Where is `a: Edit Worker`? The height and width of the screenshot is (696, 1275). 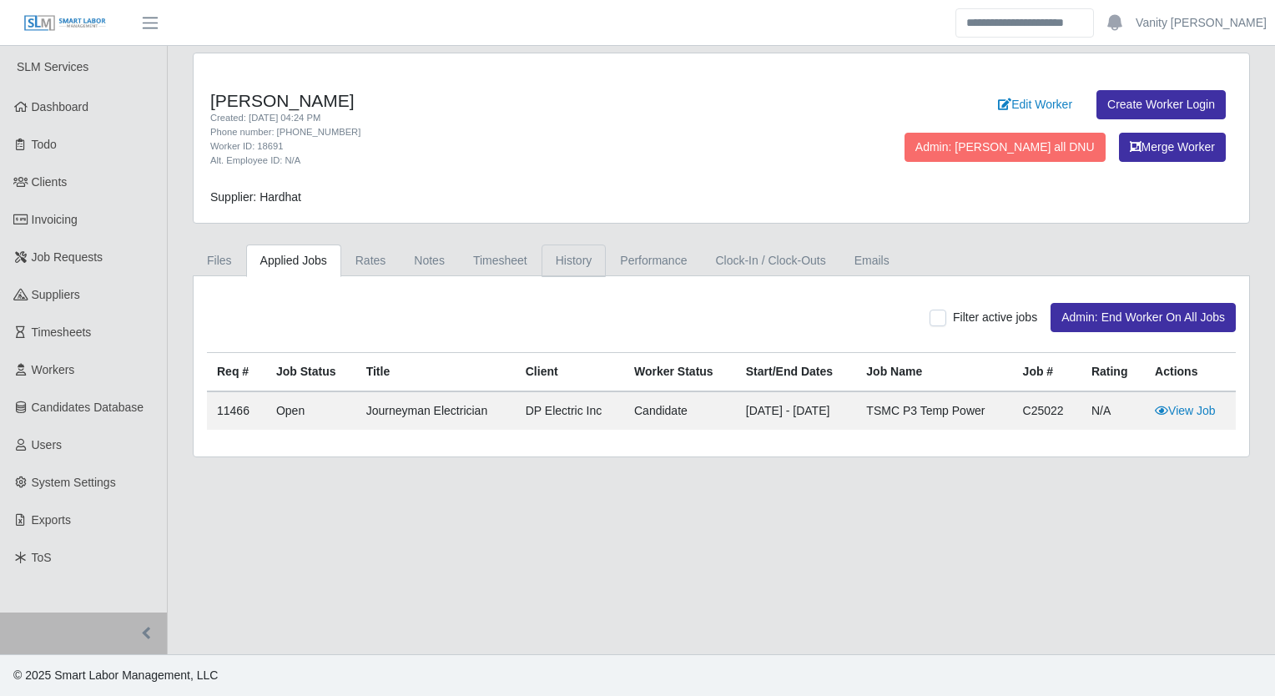
a: Edit Worker is located at coordinates (1035, 104).